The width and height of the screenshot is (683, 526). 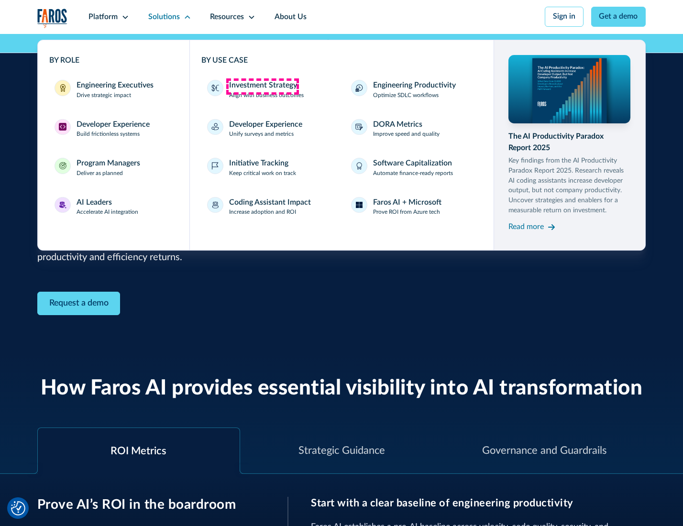 What do you see at coordinates (544, 450) in the screenshot?
I see `div: Governance and Guardrails` at bounding box center [544, 450].